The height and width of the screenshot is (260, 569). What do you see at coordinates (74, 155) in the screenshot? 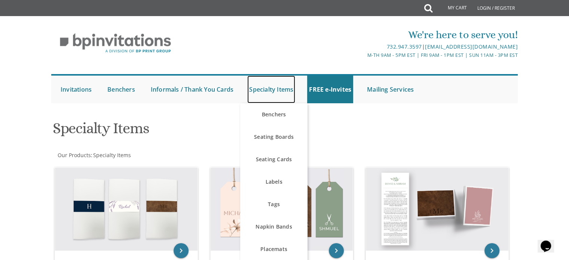
I see `a: Our Products` at bounding box center [74, 155].